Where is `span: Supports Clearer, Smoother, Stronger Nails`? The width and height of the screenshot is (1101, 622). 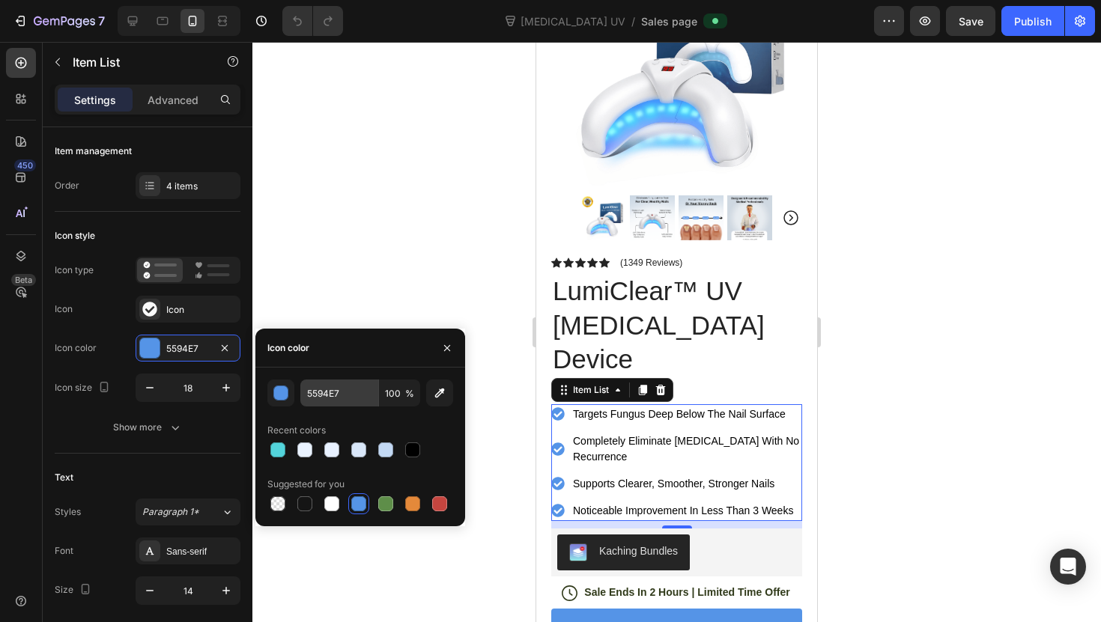
span: Supports Clearer, Smoother, Stronger Nails is located at coordinates (137, 442).